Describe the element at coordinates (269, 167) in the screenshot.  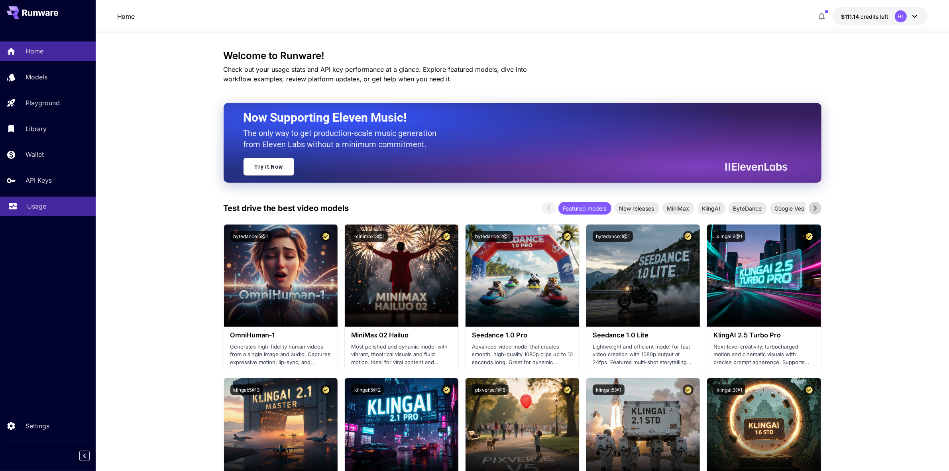
I see `a: Try It Now` at that location.